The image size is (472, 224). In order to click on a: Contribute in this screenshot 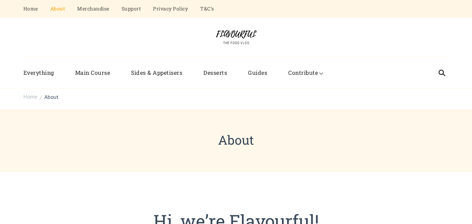, I will do `click(303, 73)`.